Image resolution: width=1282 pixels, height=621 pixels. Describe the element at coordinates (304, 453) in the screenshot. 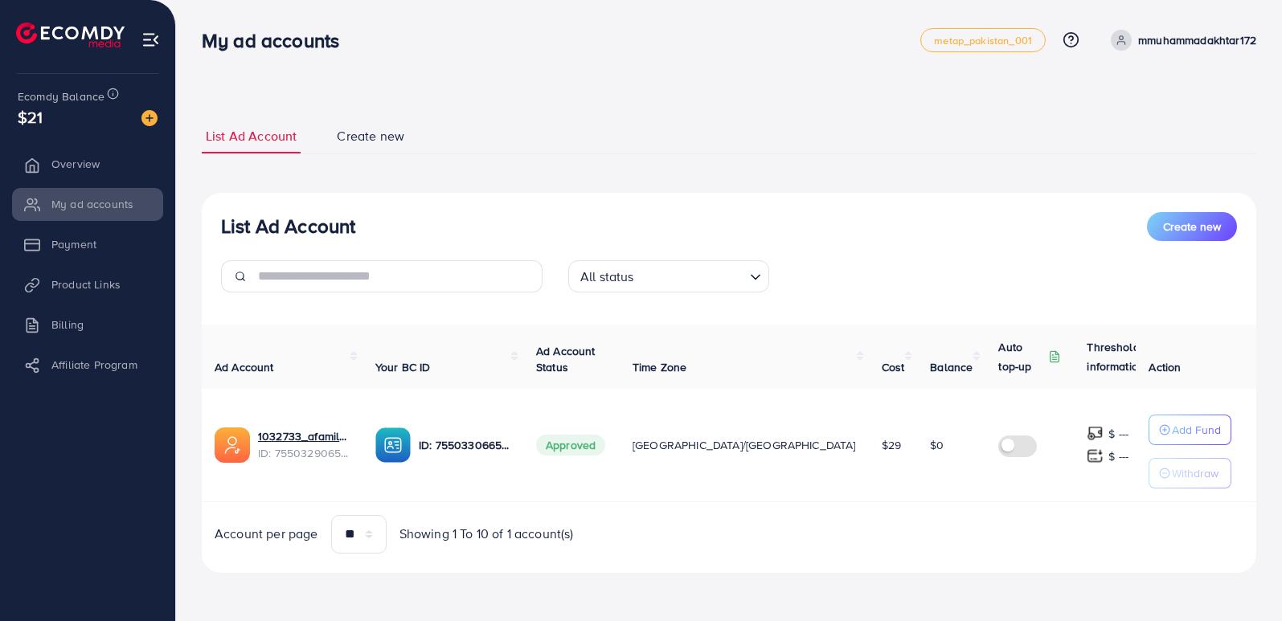

I see `span: ID: 7550329065971187719` at that location.